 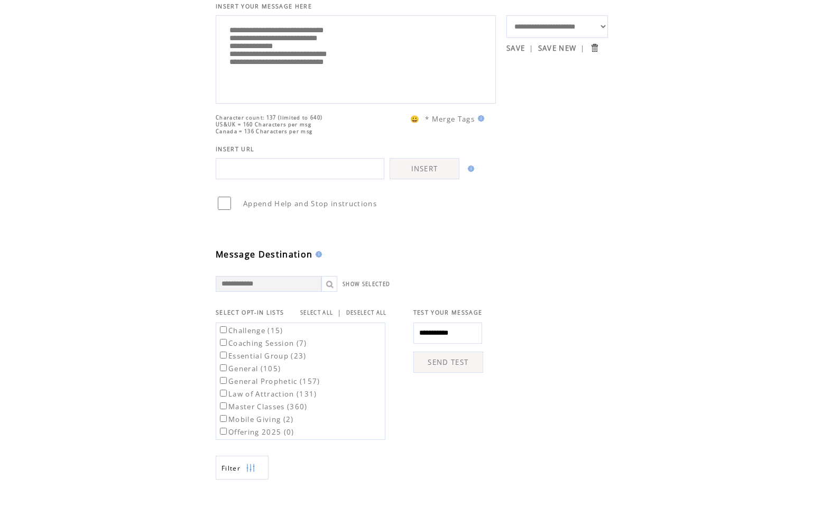 I want to click on a: SELECT ALL, so click(x=317, y=312).